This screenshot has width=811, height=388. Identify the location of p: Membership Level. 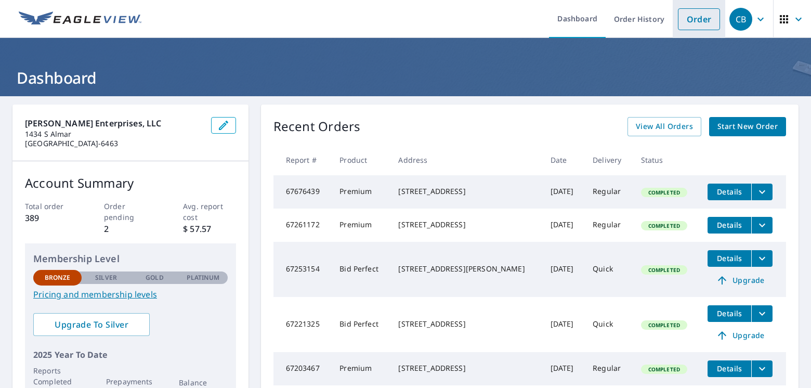
(131, 258).